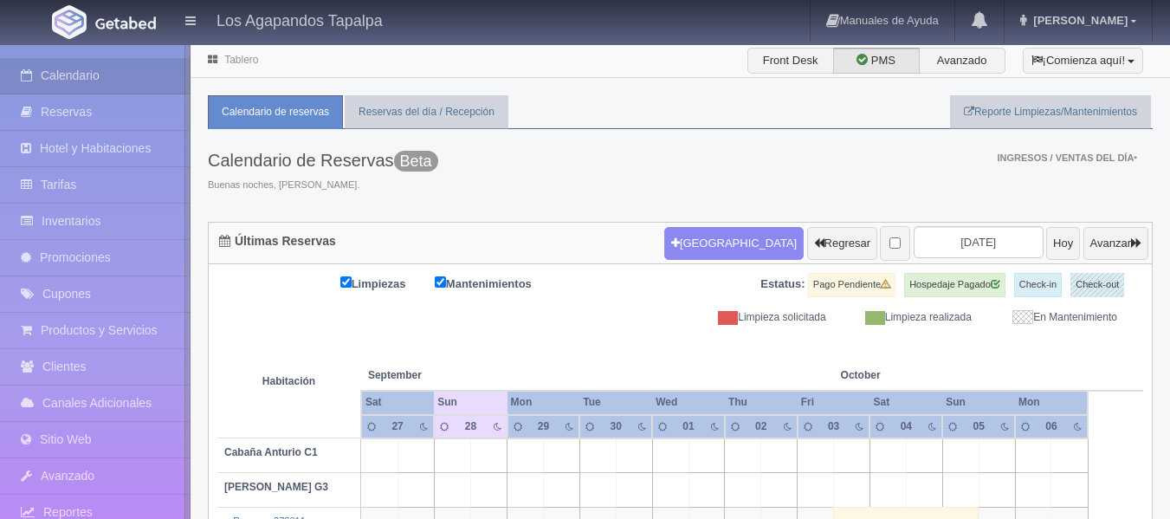  I want to click on div: 02, so click(761, 426).